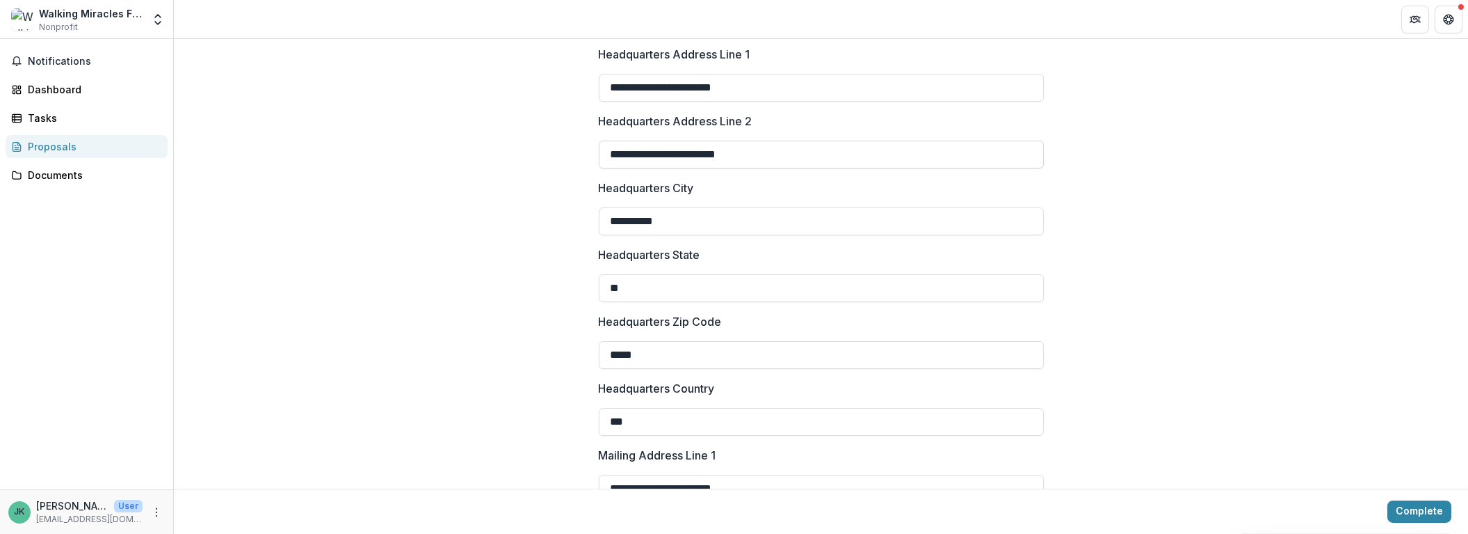 This screenshot has height=534, width=1468. What do you see at coordinates (92, 175) in the screenshot?
I see `div: Documents` at bounding box center [92, 175].